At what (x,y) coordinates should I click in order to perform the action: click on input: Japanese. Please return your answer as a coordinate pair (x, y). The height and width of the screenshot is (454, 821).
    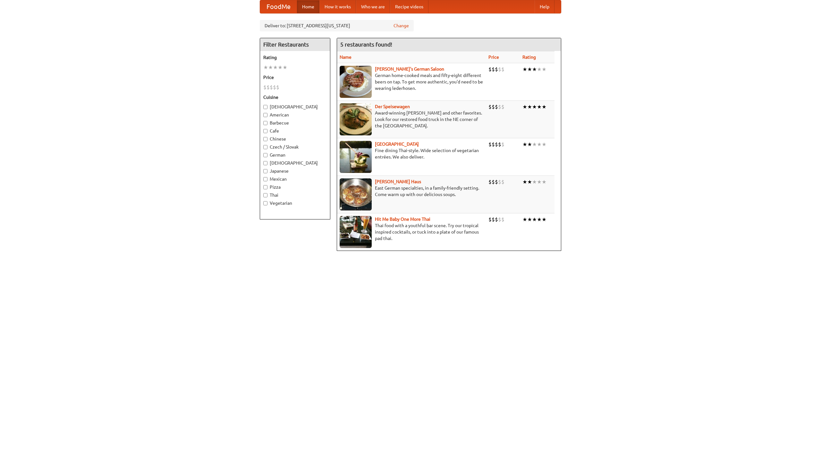
    Looking at the image, I should click on (265, 171).